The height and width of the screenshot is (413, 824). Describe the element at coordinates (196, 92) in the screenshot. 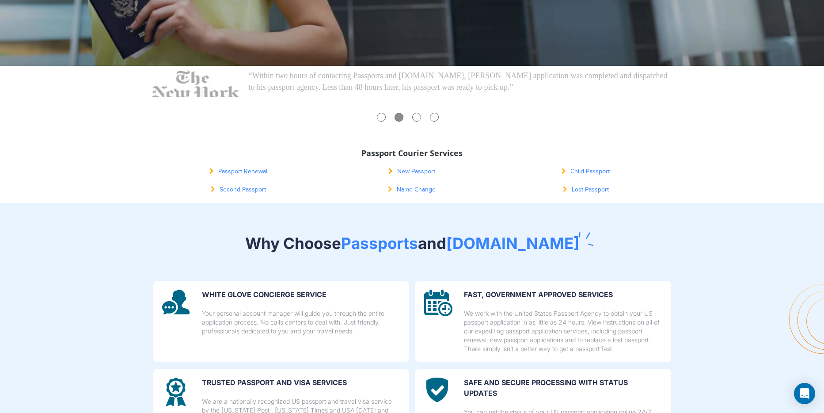

I see `img: NY-Times` at that location.